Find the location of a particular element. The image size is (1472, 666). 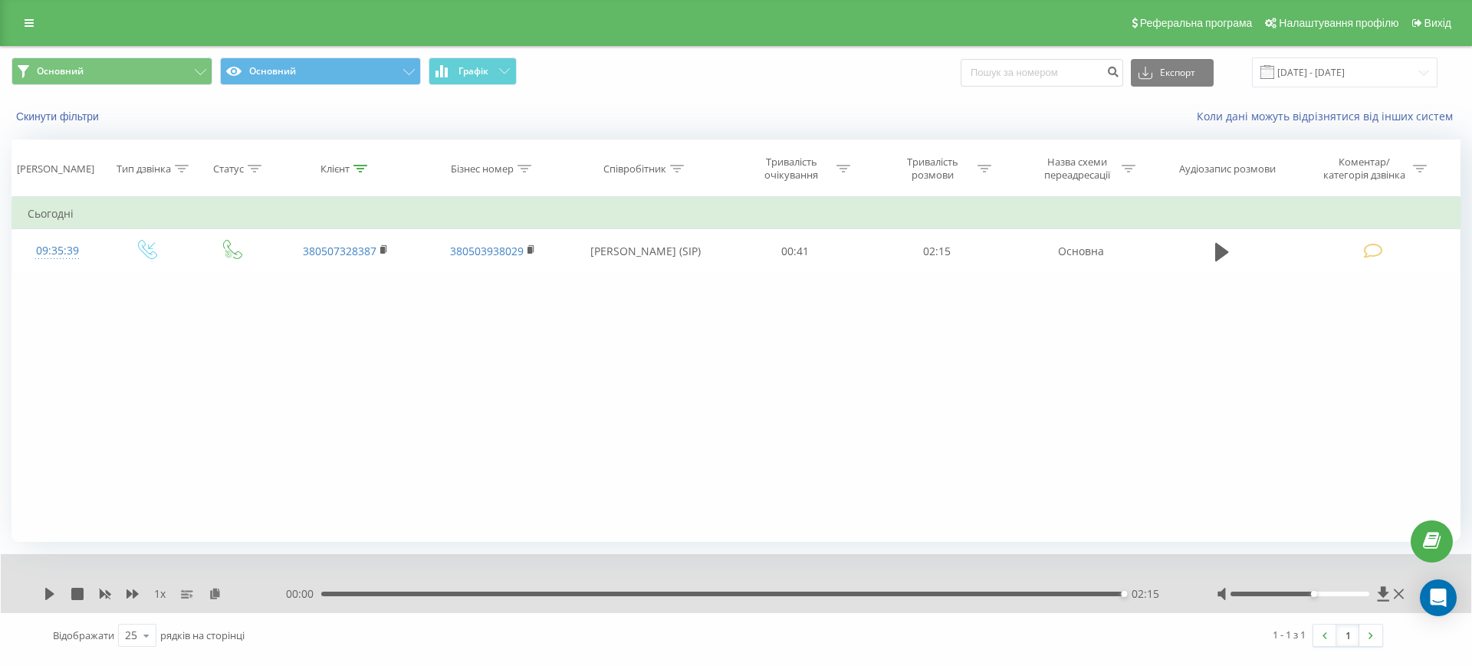

span: Вихід is located at coordinates (1438, 23).